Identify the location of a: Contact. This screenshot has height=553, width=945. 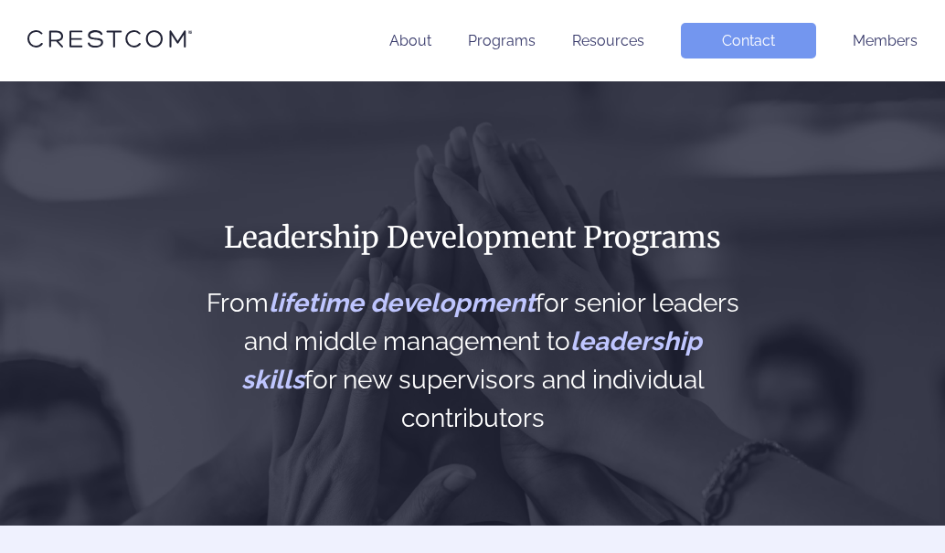
(748, 40).